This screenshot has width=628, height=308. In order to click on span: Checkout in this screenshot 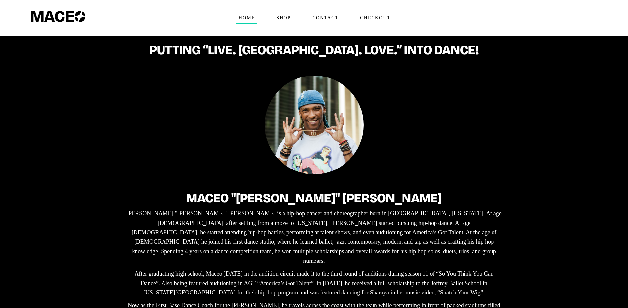, I will do `click(375, 18)`.